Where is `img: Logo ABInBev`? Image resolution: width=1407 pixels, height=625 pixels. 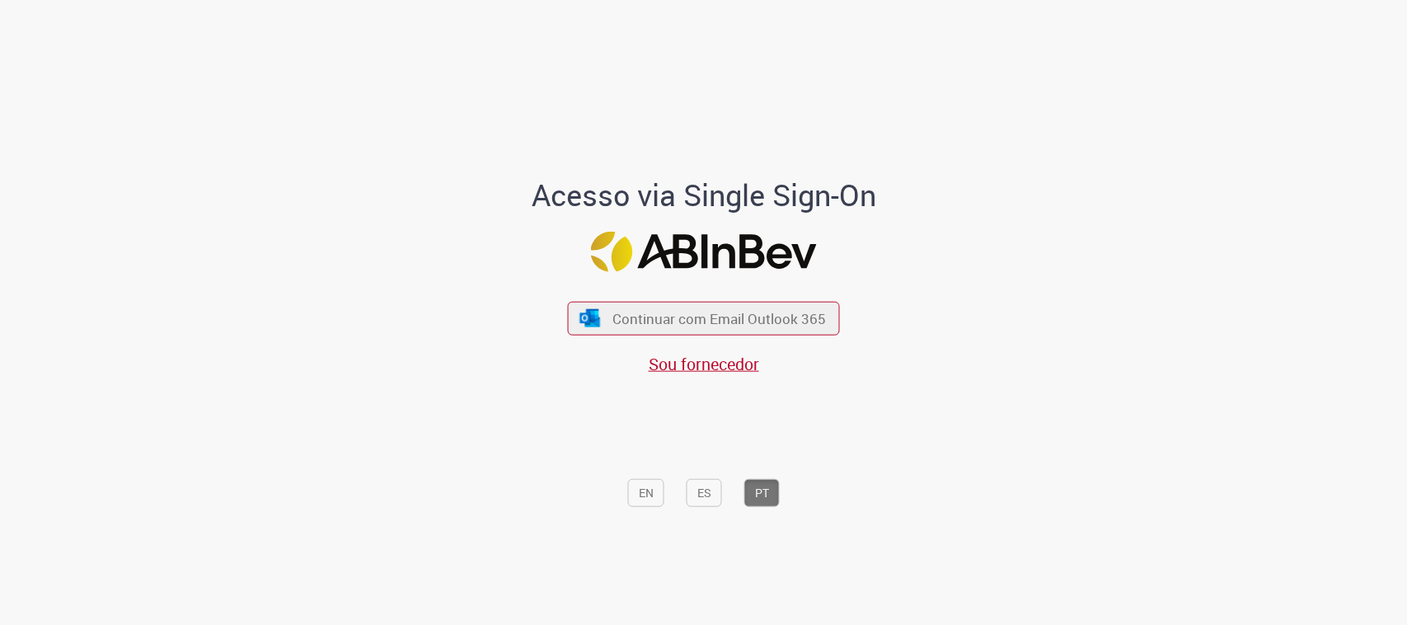 img: Logo ABInBev is located at coordinates (704, 250).